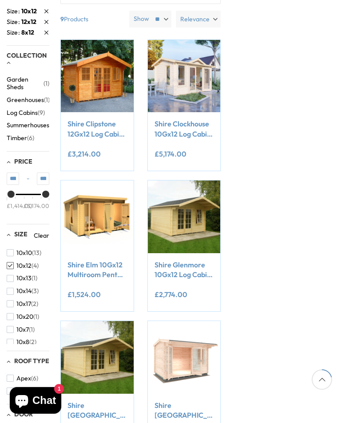 Image resolution: width=341 pixels, height=423 pixels. Describe the element at coordinates (141, 19) in the screenshot. I see `label: Show` at that location.